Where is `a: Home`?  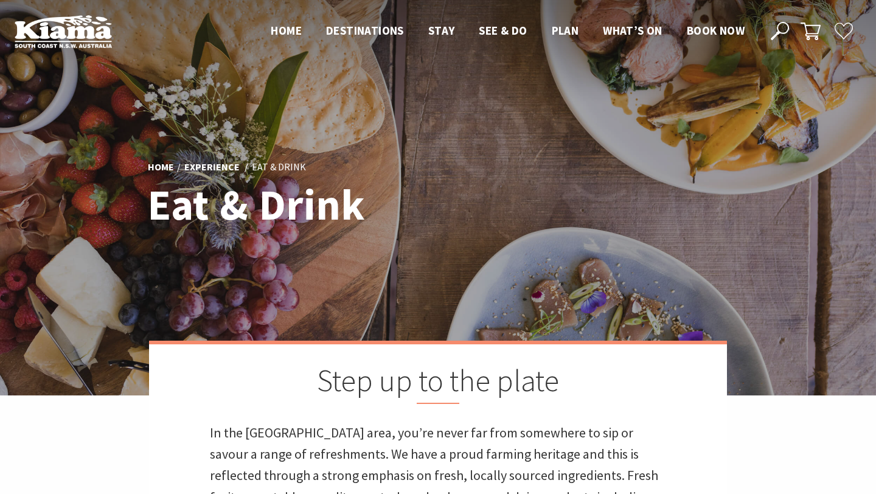
a: Home is located at coordinates (161, 167).